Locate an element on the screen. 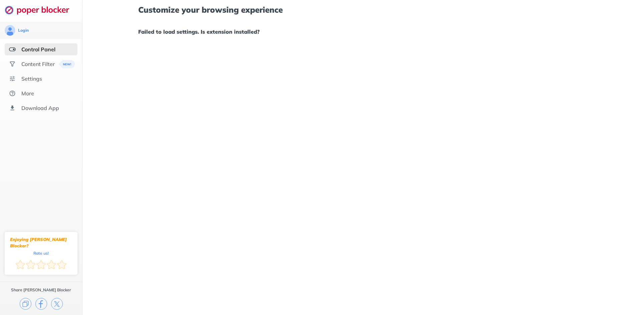  div: More is located at coordinates (28, 93).